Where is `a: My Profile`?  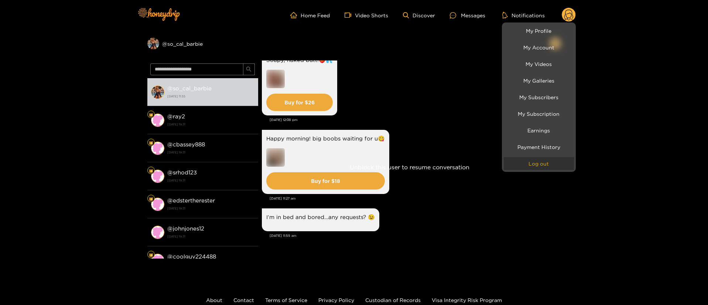 a: My Profile is located at coordinates (539, 31).